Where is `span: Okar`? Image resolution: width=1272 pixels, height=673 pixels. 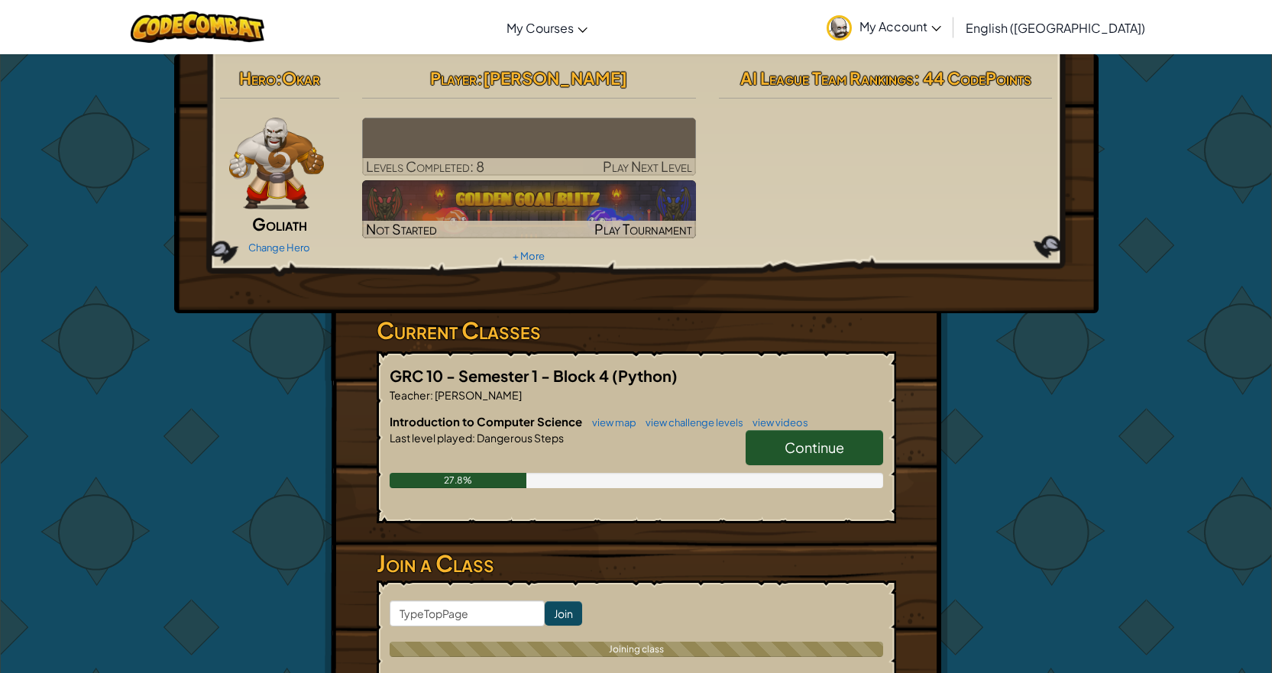
span: Okar is located at coordinates (301, 78).